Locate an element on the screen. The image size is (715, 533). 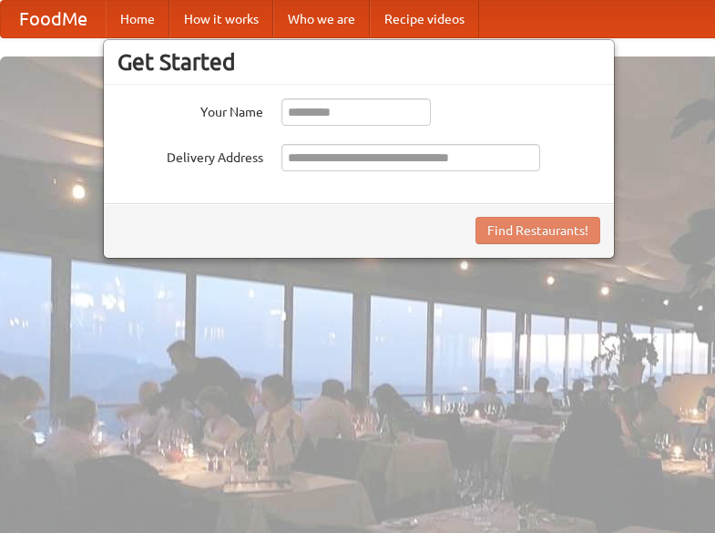
label: Your Name is located at coordinates (190, 109).